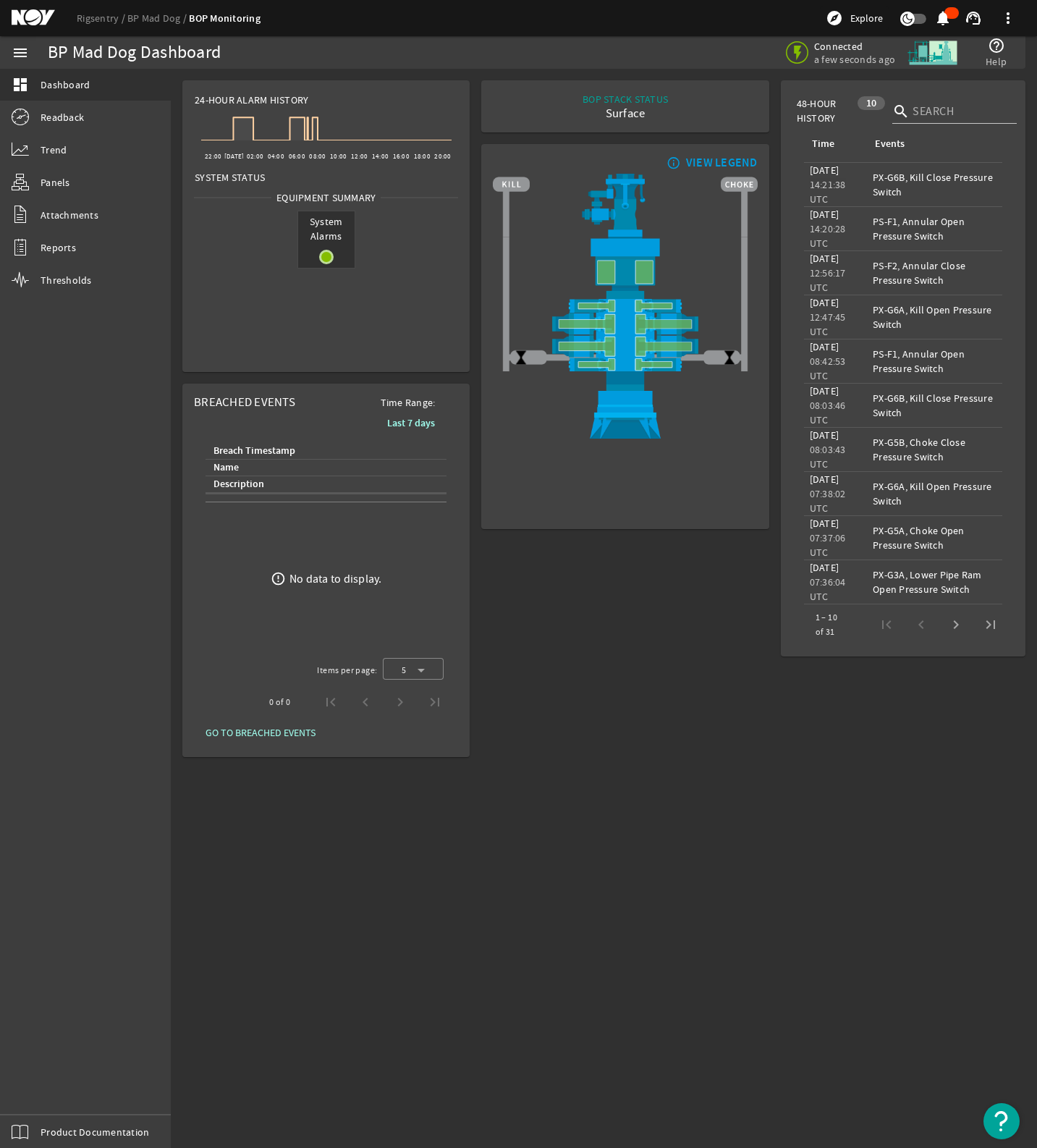 This screenshot has height=1148, width=1037. Describe the element at coordinates (326, 198) in the screenshot. I see `span: Equipment Summary` at that location.